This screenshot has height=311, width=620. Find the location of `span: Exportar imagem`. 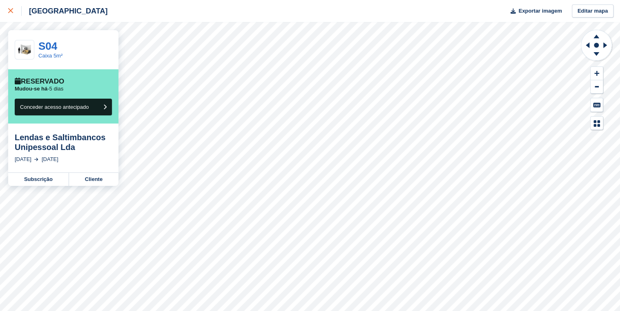

span: Exportar imagem is located at coordinates (540, 11).